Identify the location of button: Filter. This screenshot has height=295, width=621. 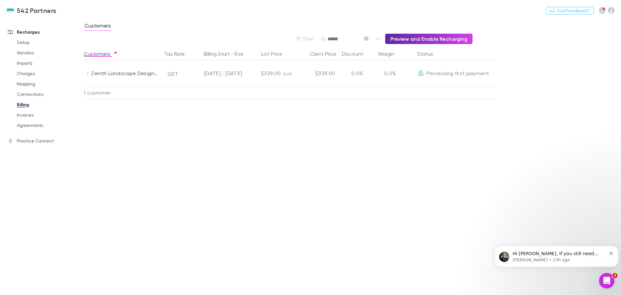
(305, 39).